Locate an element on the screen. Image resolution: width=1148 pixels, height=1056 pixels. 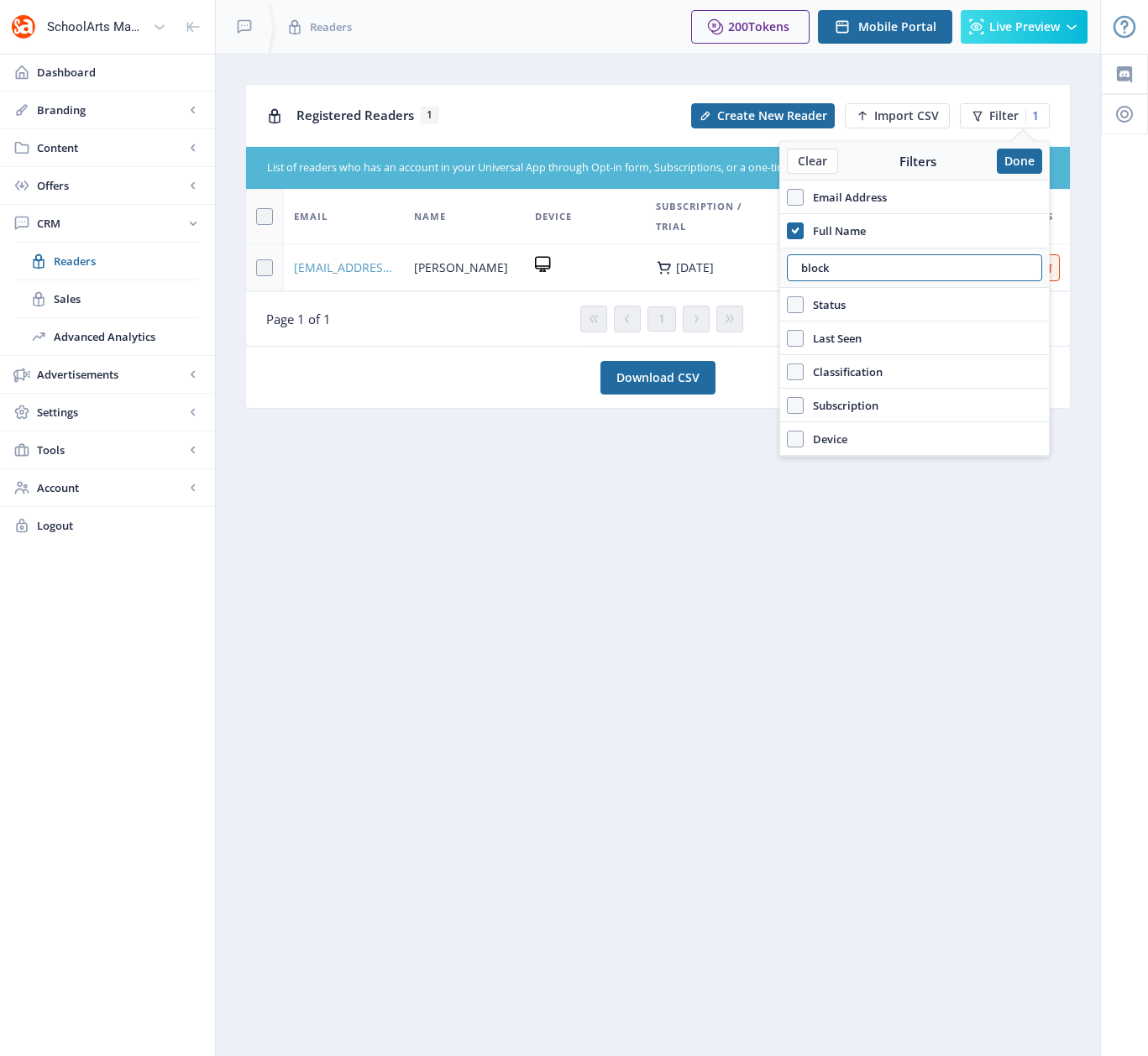
span: Import CSV is located at coordinates (906, 115).